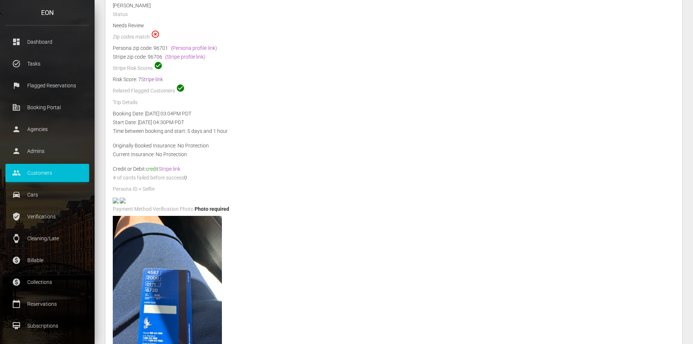  I want to click on img: positive-dl-front-photo.jpg, so click(116, 201).